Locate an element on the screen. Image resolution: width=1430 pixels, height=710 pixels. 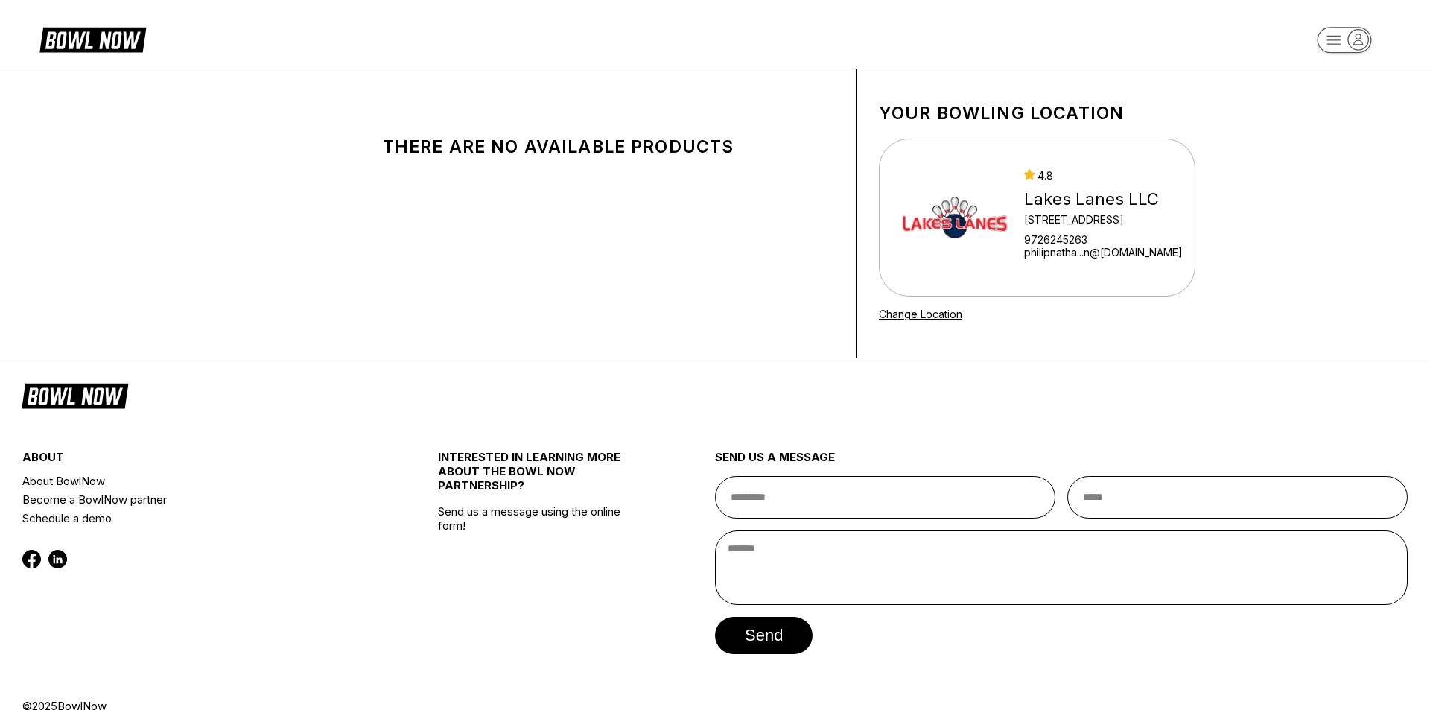
div: send us a message is located at coordinates (1061, 462).